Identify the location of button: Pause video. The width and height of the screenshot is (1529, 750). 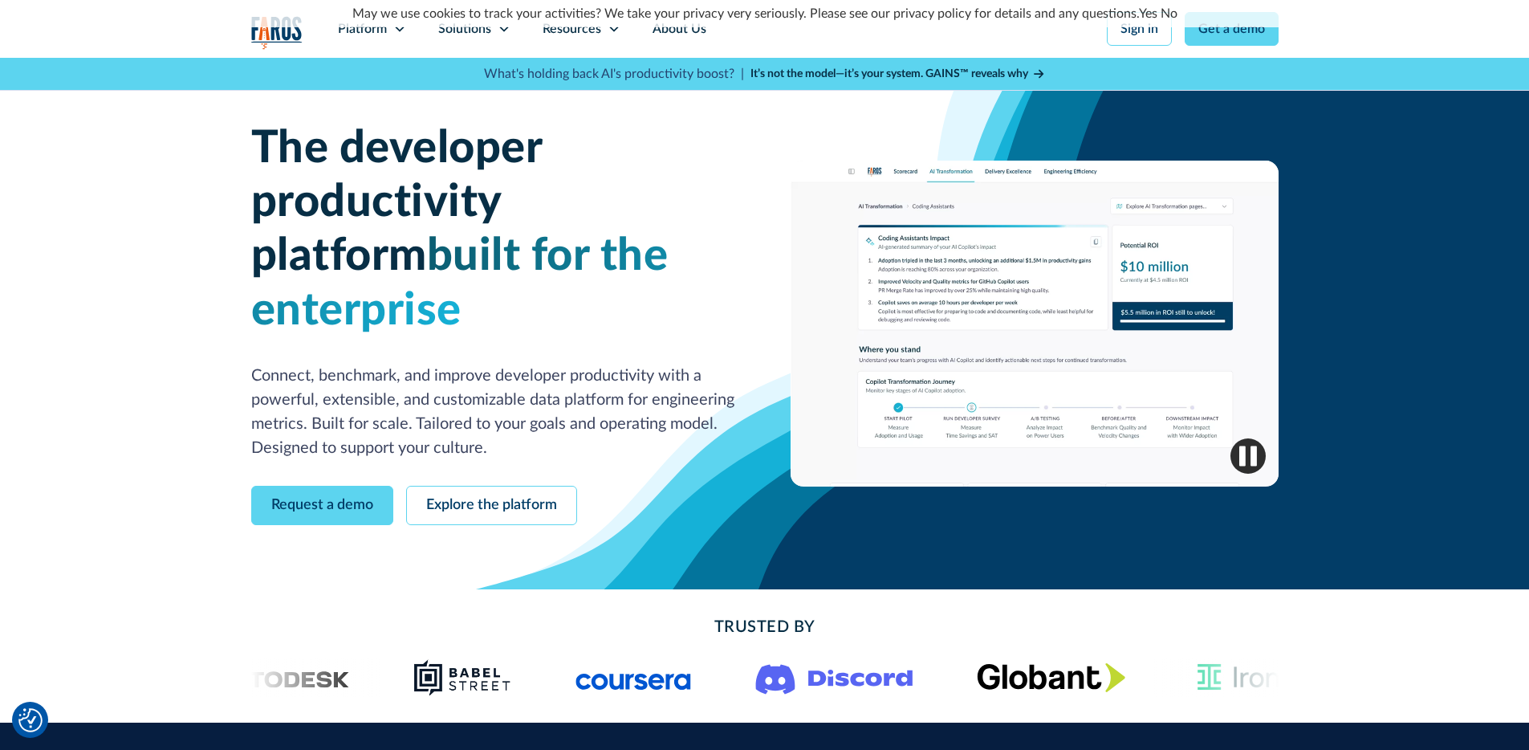
(1248, 456).